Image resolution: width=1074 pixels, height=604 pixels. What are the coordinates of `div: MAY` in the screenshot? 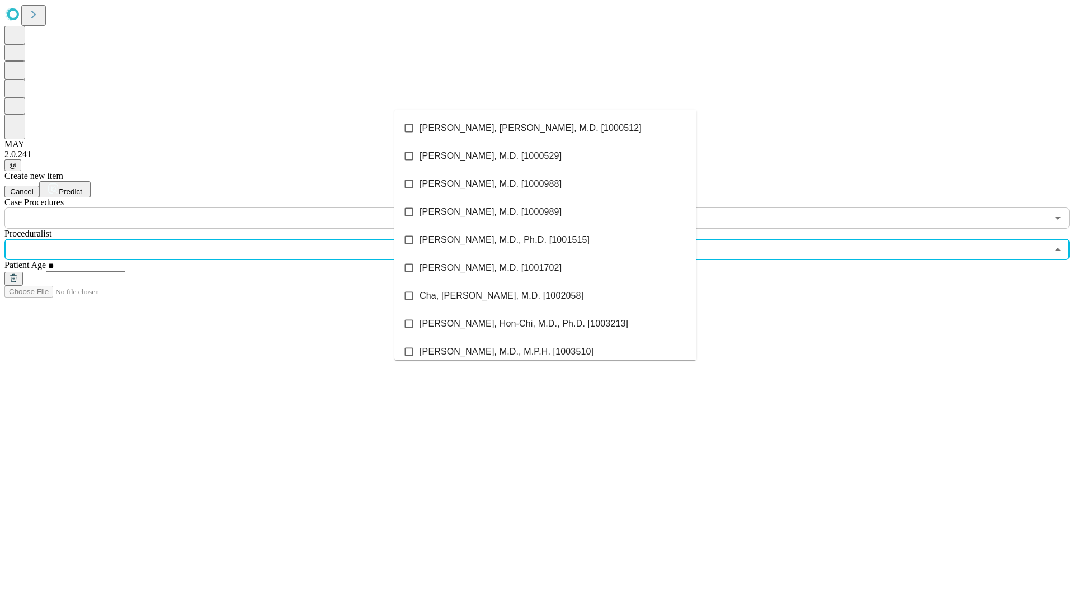 It's located at (537, 144).